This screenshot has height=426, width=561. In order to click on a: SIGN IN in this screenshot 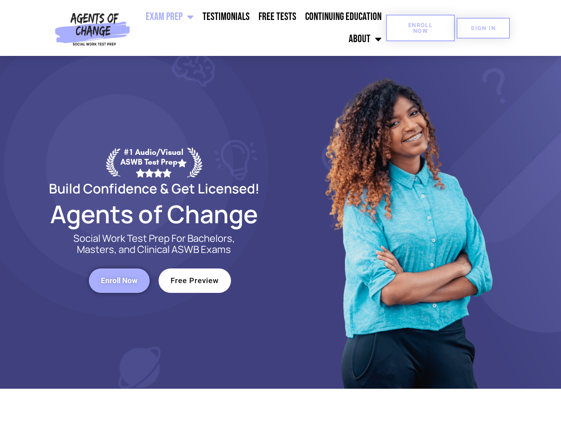, I will do `click(483, 28)`.